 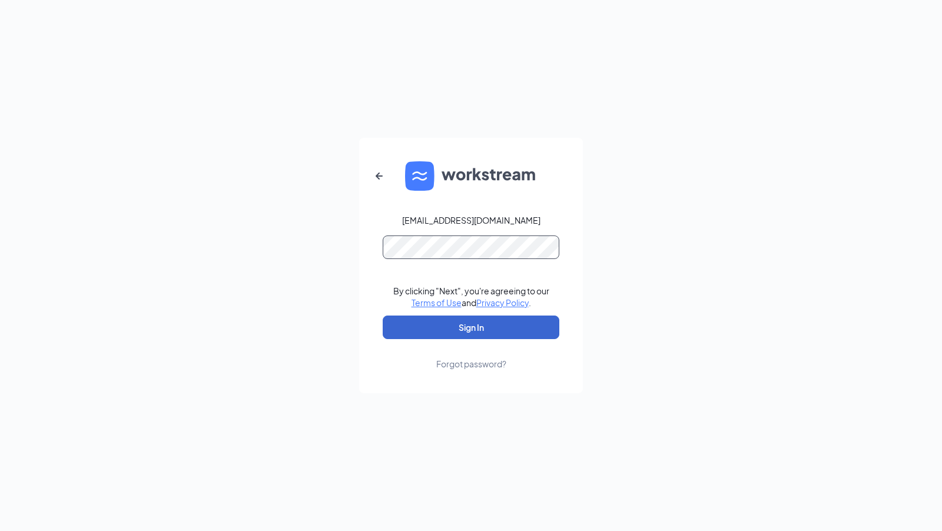 I want to click on button: ArrowLeftNew, so click(x=379, y=176).